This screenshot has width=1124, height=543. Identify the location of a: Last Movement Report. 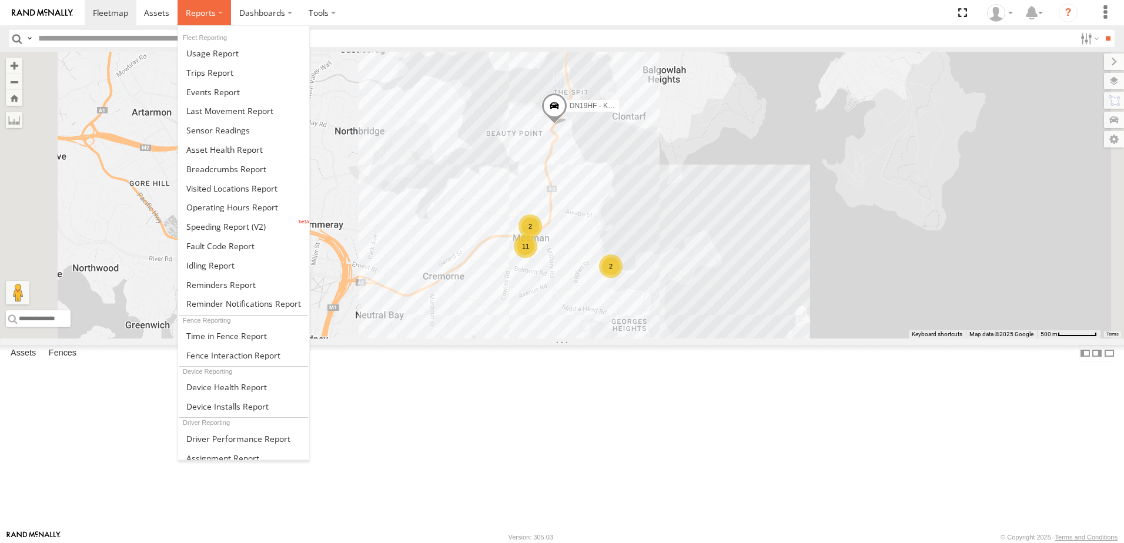
(243, 111).